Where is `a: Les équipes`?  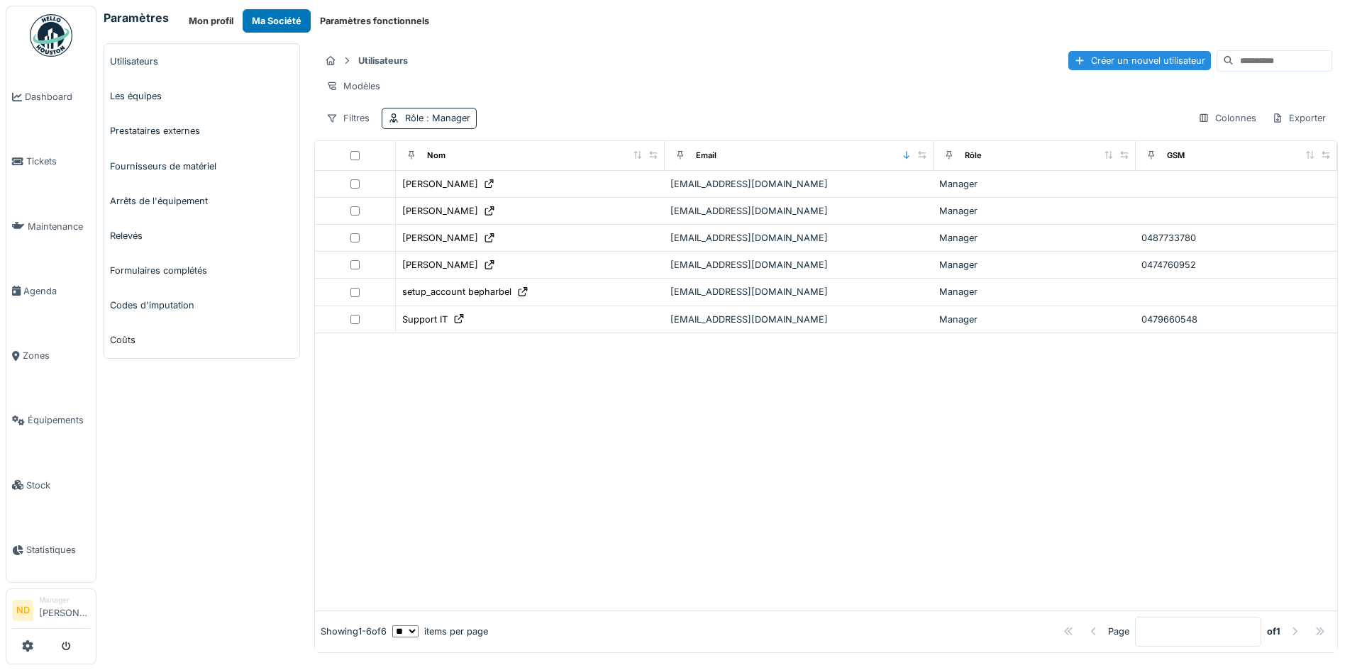
a: Les équipes is located at coordinates (201, 96).